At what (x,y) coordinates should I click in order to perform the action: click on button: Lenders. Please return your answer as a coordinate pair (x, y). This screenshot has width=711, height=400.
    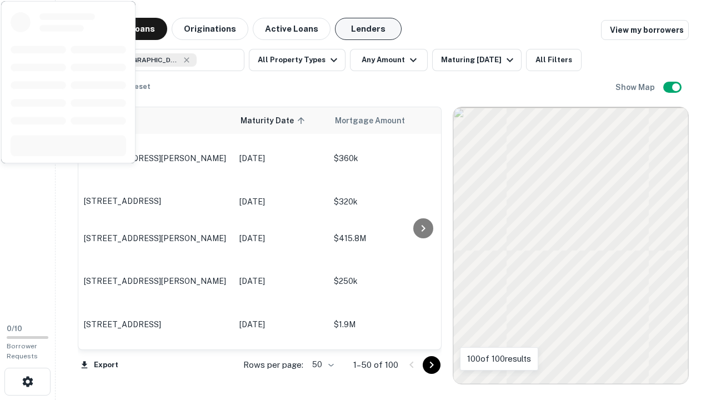
    Looking at the image, I should click on (368, 29).